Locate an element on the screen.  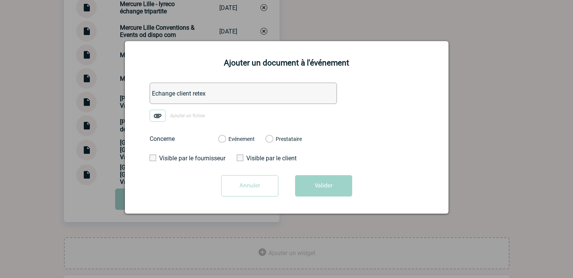
span: Ajouter un fichier is located at coordinates (188, 116).